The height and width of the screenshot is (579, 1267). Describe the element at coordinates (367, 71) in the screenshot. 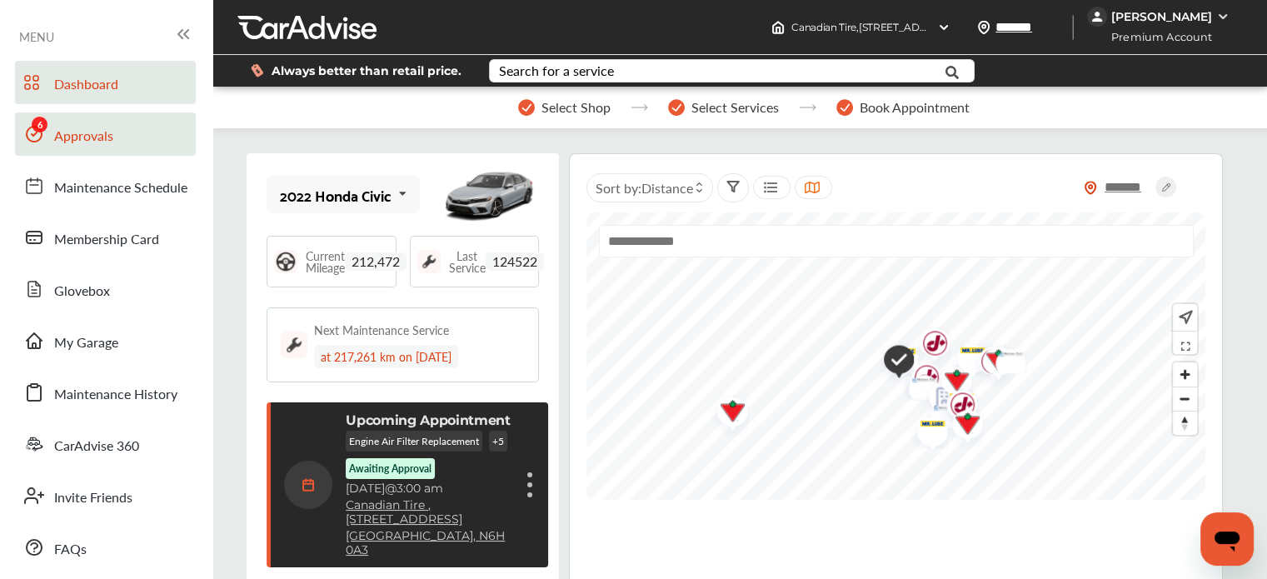

I see `span: Always better than retail price.` at that location.